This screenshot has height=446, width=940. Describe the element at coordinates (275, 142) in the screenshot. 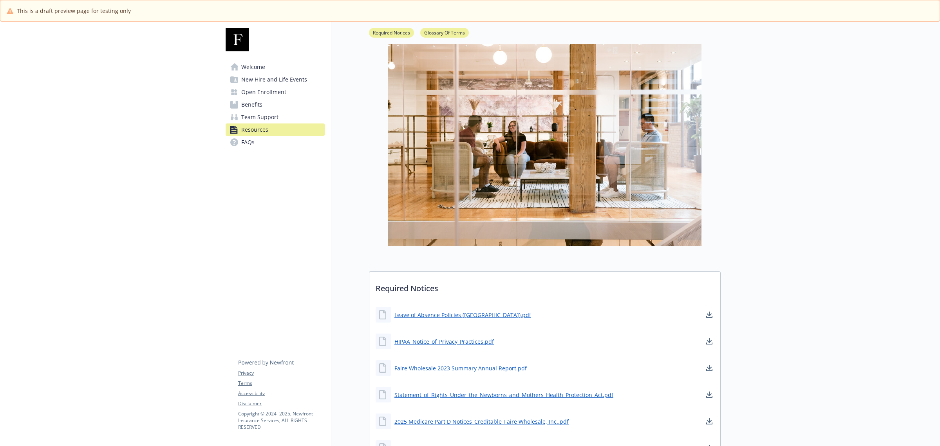

I see `a: FAQs` at that location.